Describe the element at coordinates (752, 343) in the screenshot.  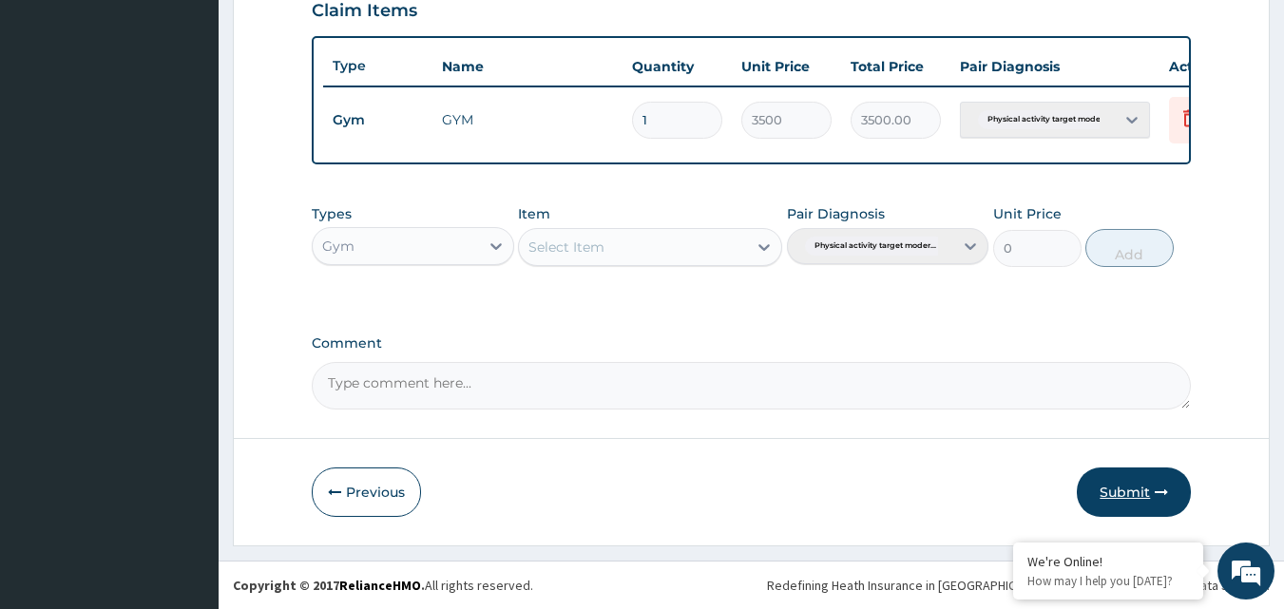
I see `label: Comment` at that location.